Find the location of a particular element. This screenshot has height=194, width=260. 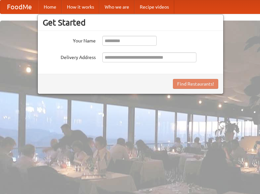

h3: Get Started is located at coordinates (131, 23).